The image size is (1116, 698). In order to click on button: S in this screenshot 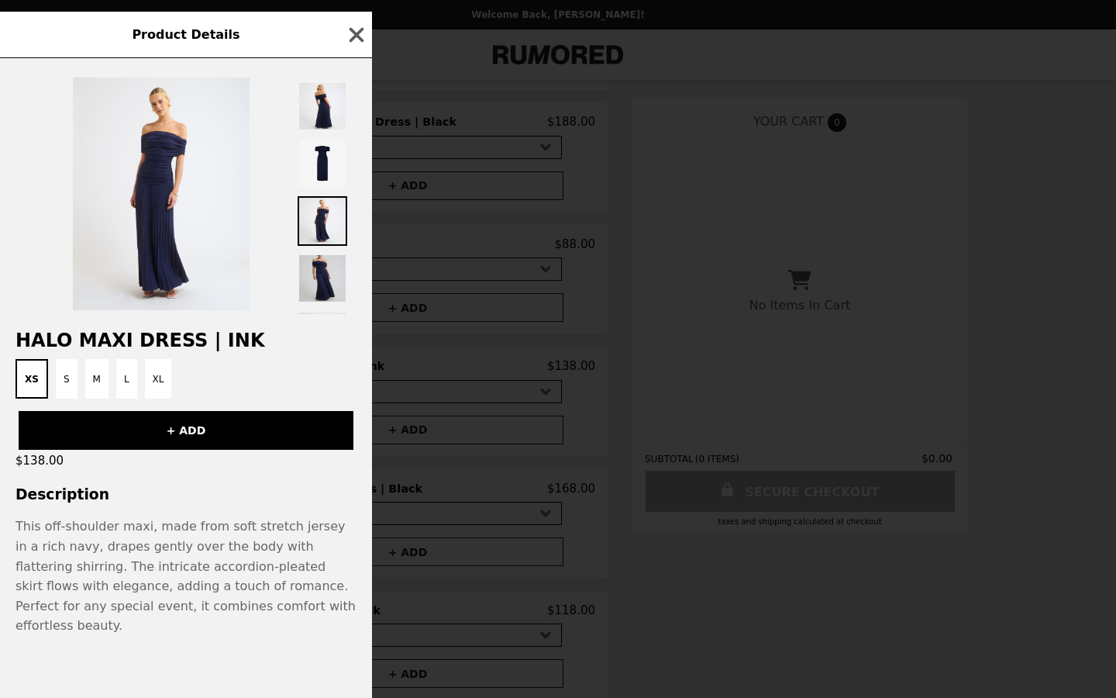, I will do `click(67, 378)`.